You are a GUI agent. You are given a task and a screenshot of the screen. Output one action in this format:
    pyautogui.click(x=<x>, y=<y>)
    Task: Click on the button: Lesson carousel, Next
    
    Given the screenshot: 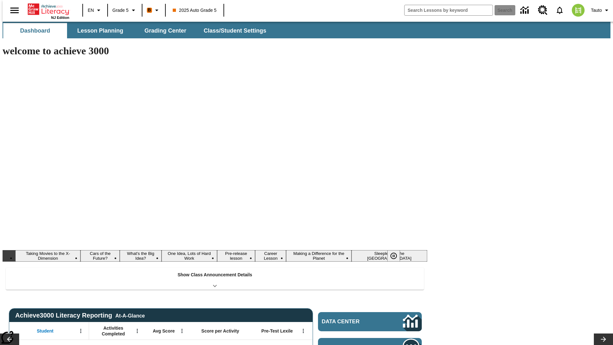 What is the action you would take?
    pyautogui.click(x=603, y=339)
    